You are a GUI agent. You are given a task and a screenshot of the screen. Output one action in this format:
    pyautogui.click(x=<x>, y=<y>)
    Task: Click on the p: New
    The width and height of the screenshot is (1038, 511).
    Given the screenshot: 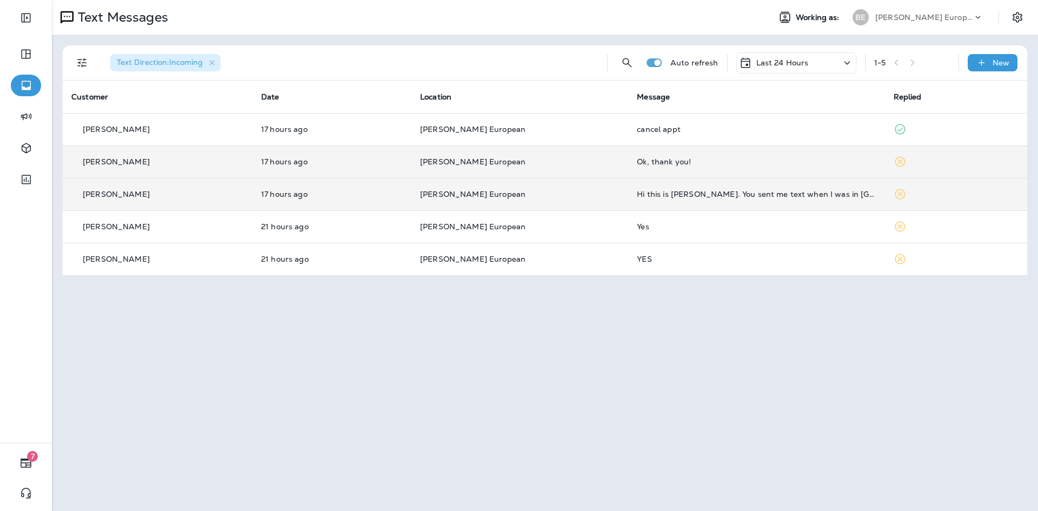 What is the action you would take?
    pyautogui.click(x=1001, y=63)
    